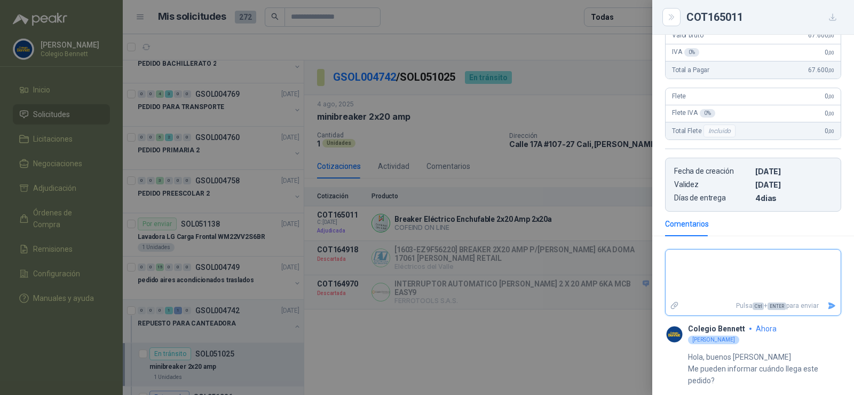  I want to click on div: COT165011, so click(764, 17).